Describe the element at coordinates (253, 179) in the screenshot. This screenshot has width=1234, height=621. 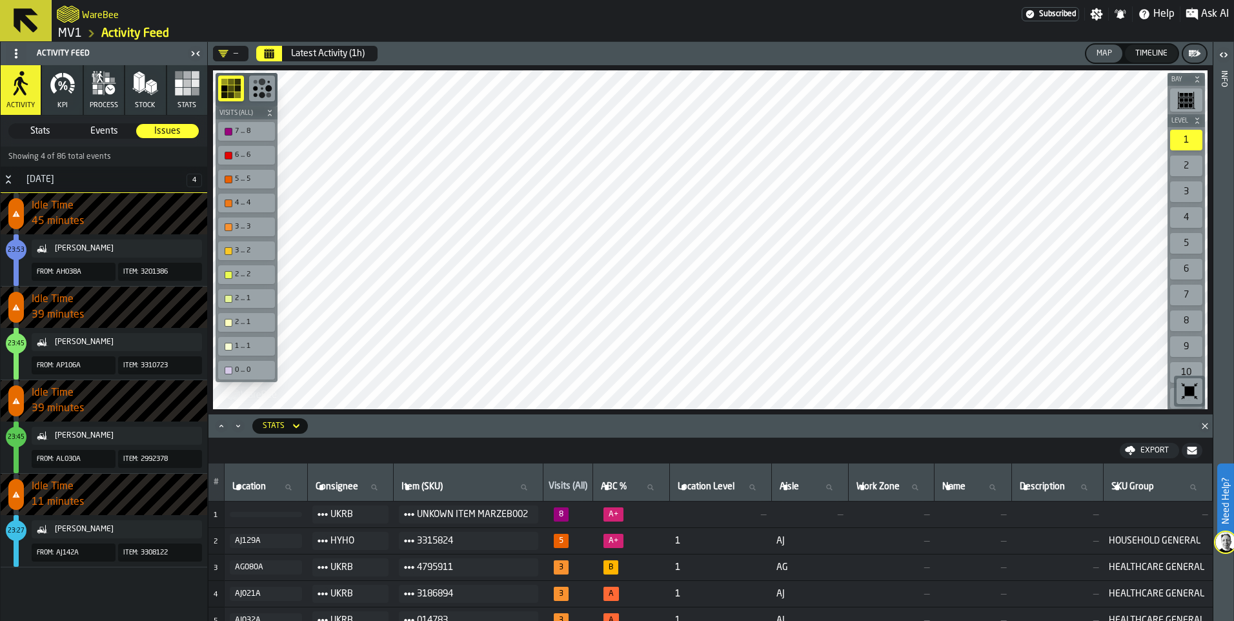
I see `div: 5 ... 5` at that location.